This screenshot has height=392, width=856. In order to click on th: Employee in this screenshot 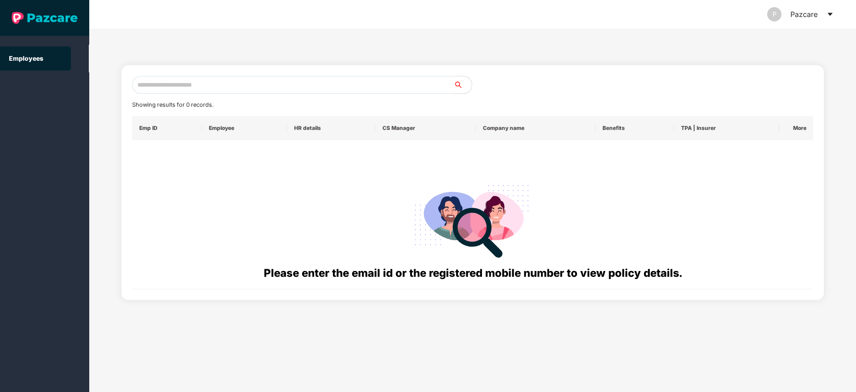, I will do `click(244, 128)`.